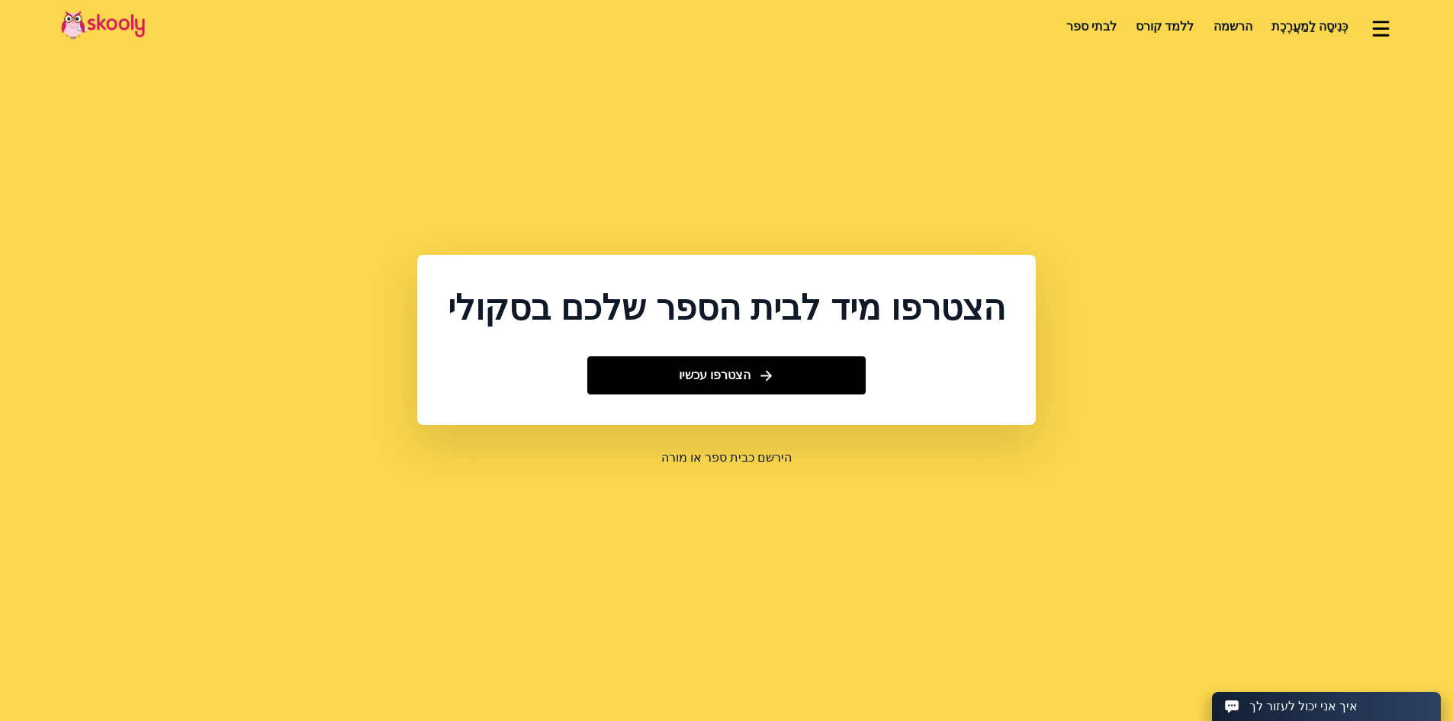 Image resolution: width=1453 pixels, height=721 pixels. I want to click on font: הצטרפו עכשיו, so click(715, 375).